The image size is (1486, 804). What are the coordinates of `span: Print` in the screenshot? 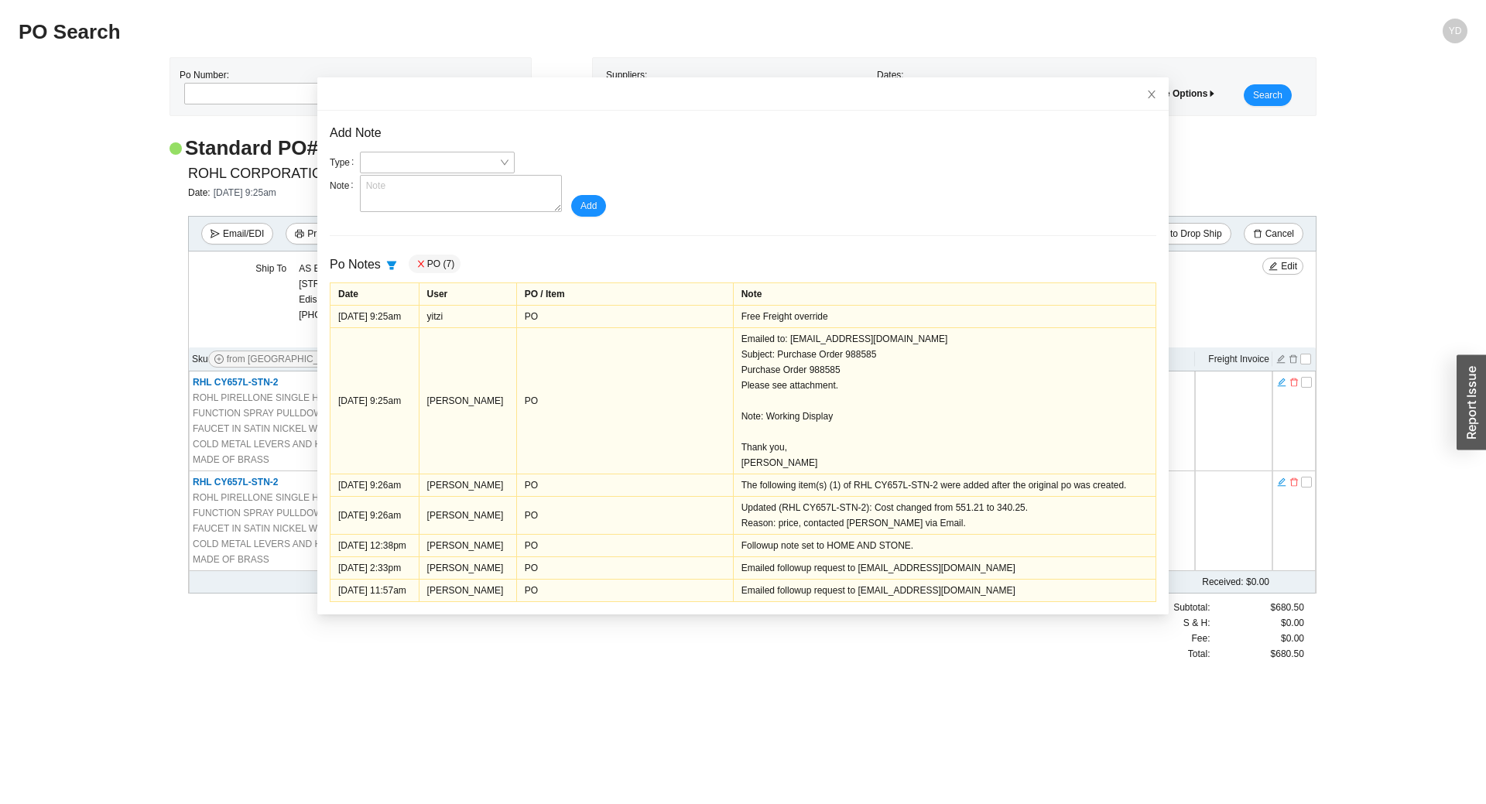 It's located at (317, 234).